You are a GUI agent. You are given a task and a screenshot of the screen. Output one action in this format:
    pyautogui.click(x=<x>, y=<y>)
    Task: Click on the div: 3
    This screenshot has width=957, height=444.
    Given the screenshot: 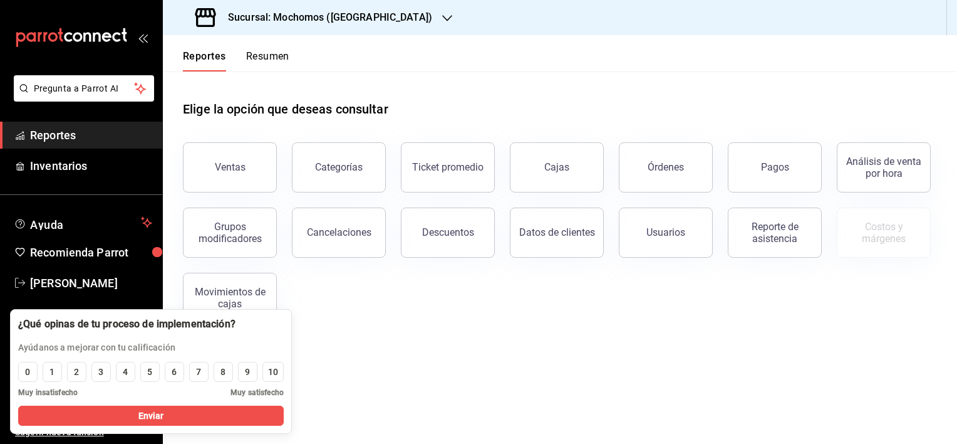 What is the action you would take?
    pyautogui.click(x=101, y=372)
    